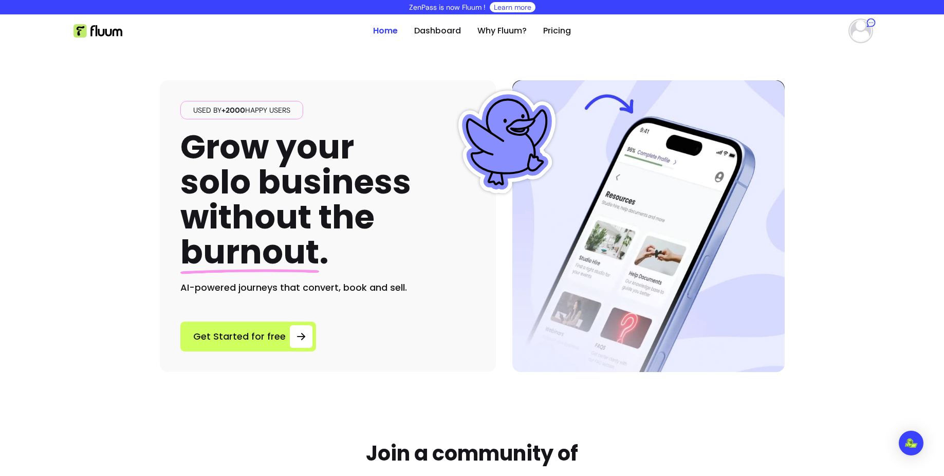 The image size is (944, 476). What do you see at coordinates (240, 336) in the screenshot?
I see `span: Get Started for free` at bounding box center [240, 336].